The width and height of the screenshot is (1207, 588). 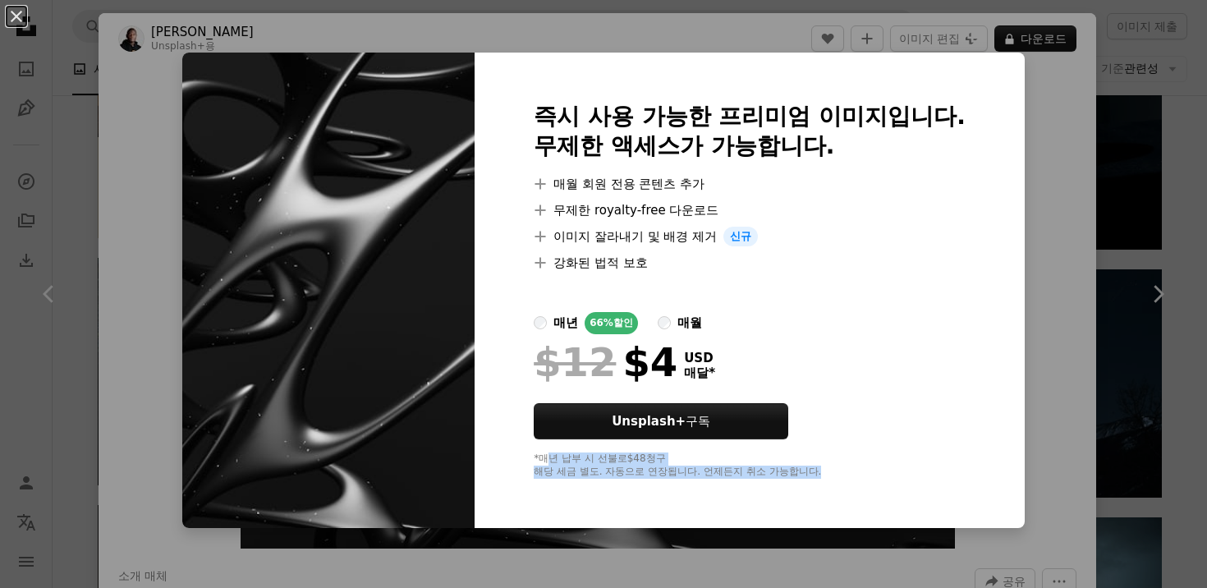 I want to click on div: 66% 할인, so click(x=611, y=323).